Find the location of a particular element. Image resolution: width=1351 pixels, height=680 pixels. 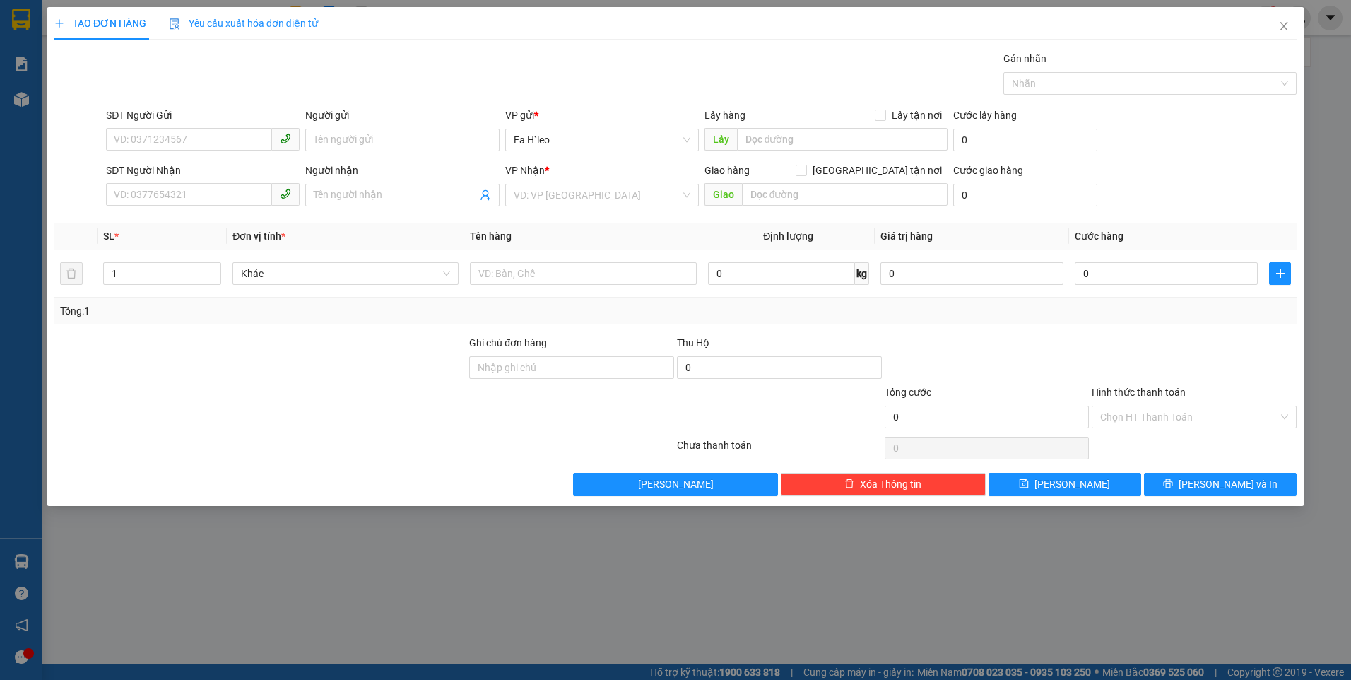

span: Ea H`leo is located at coordinates (602, 140).